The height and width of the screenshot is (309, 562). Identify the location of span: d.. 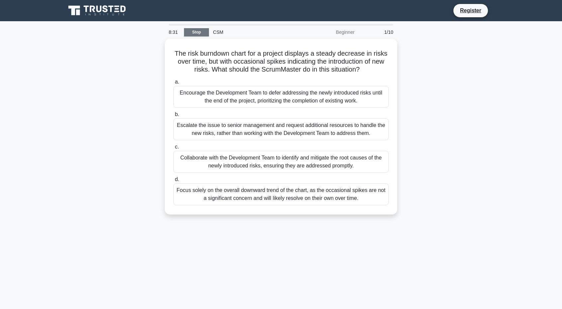
(177, 179).